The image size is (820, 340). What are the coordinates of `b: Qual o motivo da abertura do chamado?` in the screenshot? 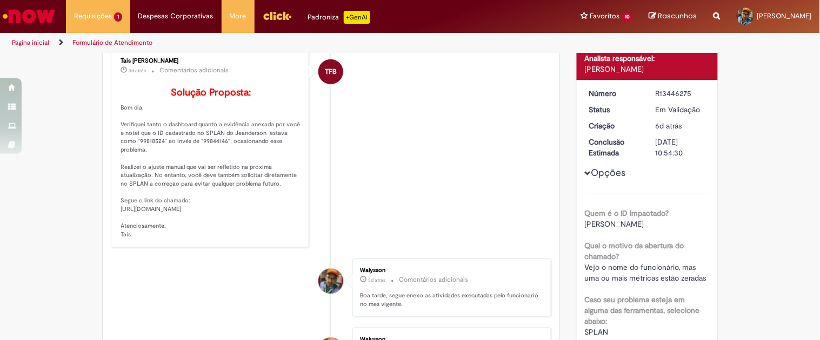 It's located at (634, 251).